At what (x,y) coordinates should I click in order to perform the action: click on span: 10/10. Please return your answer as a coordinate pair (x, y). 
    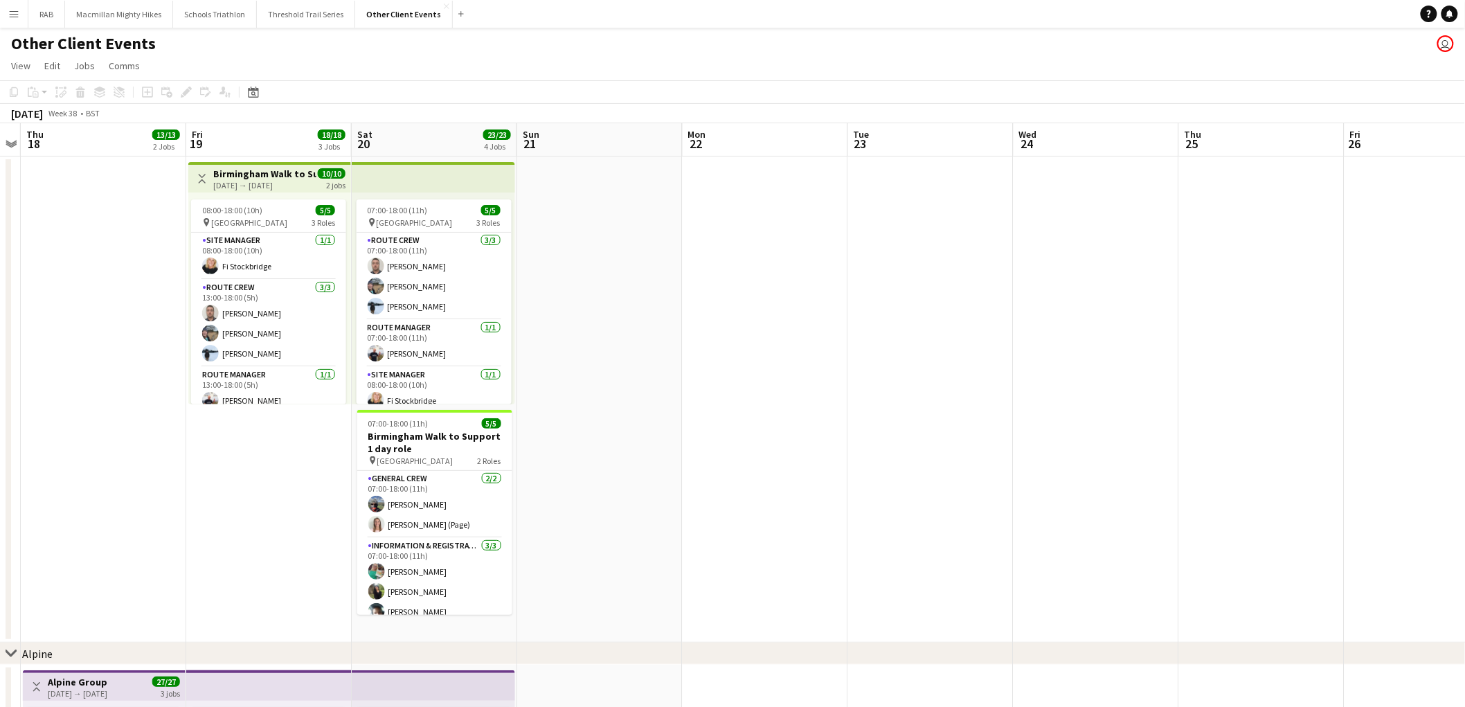
    Looking at the image, I should click on (332, 173).